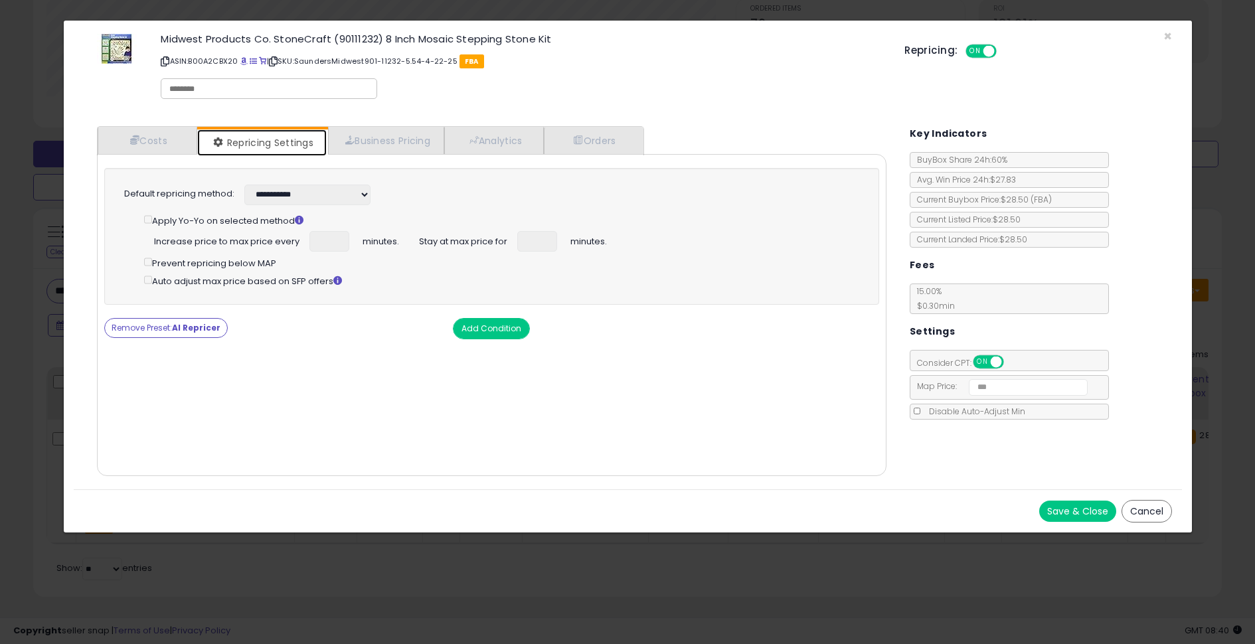  Describe the element at coordinates (1026, 199) in the screenshot. I see `span: $28.50` at that location.